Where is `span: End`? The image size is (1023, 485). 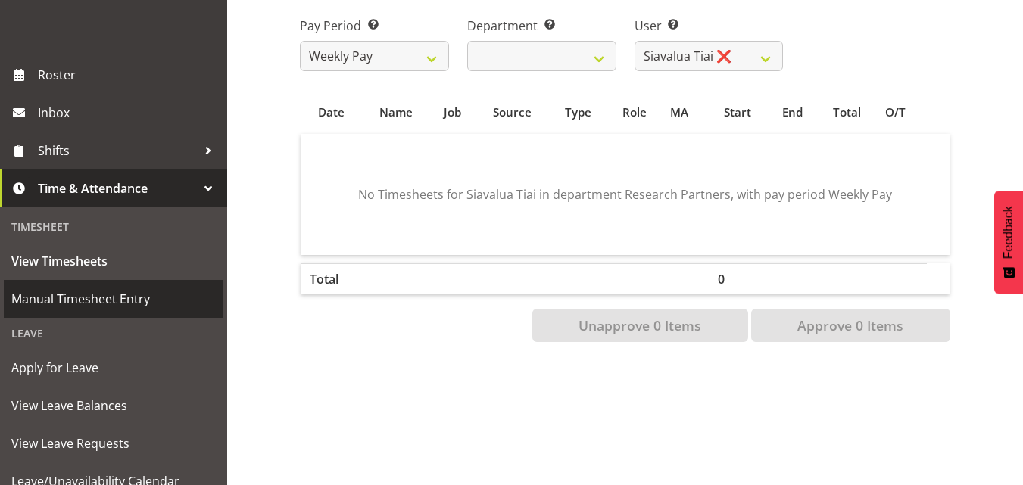
span: End is located at coordinates (792, 112).